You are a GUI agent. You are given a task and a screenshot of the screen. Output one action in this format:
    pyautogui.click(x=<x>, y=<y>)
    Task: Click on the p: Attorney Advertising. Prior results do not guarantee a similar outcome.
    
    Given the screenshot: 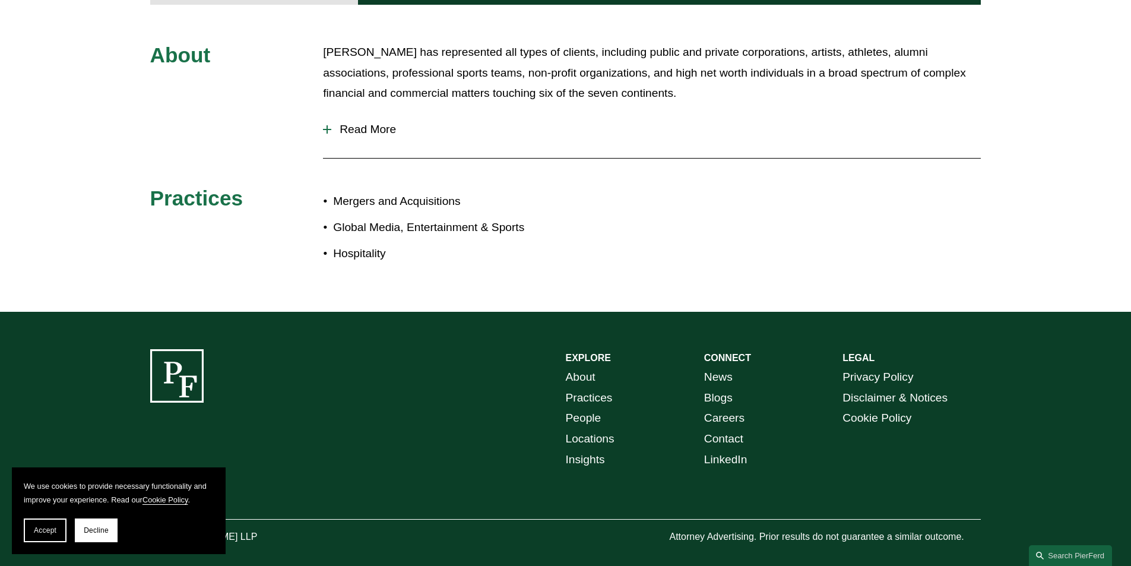 What is the action you would take?
    pyautogui.click(x=825, y=537)
    